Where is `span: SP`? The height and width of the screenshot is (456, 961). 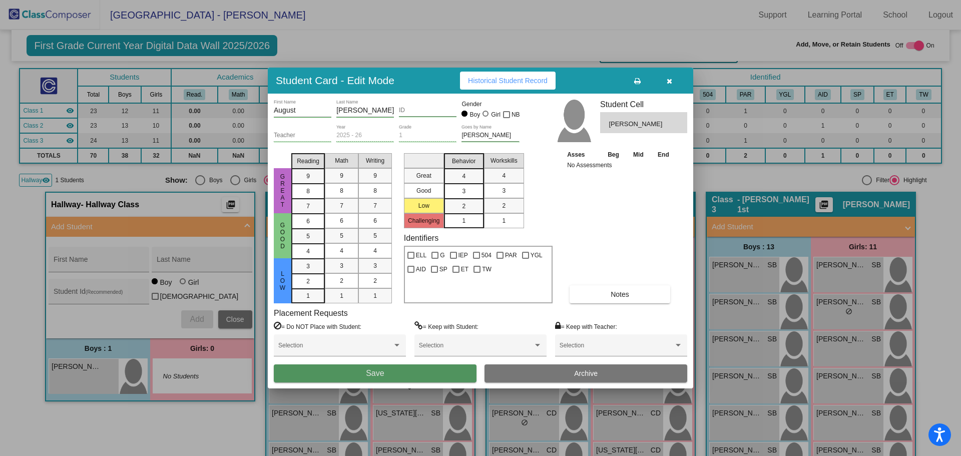 span: SP is located at coordinates (444, 269).